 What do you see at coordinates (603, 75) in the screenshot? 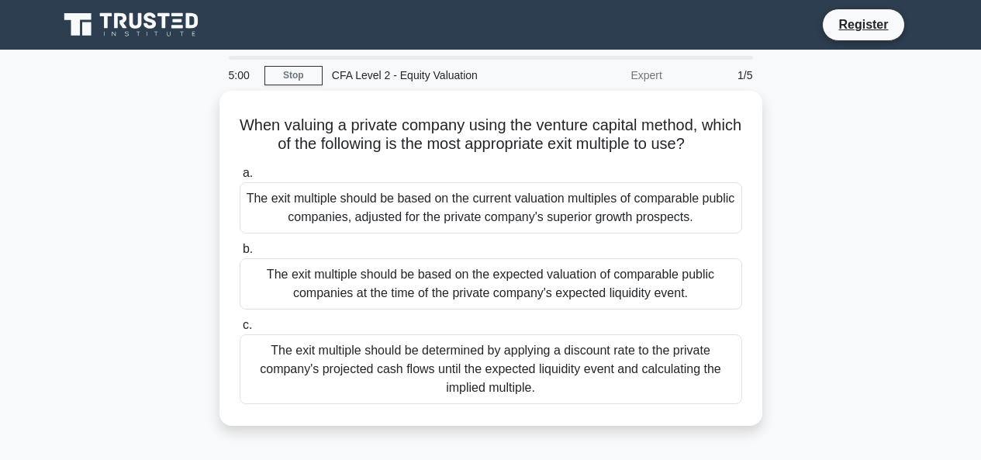
I see `div: Expert` at bounding box center [603, 75].